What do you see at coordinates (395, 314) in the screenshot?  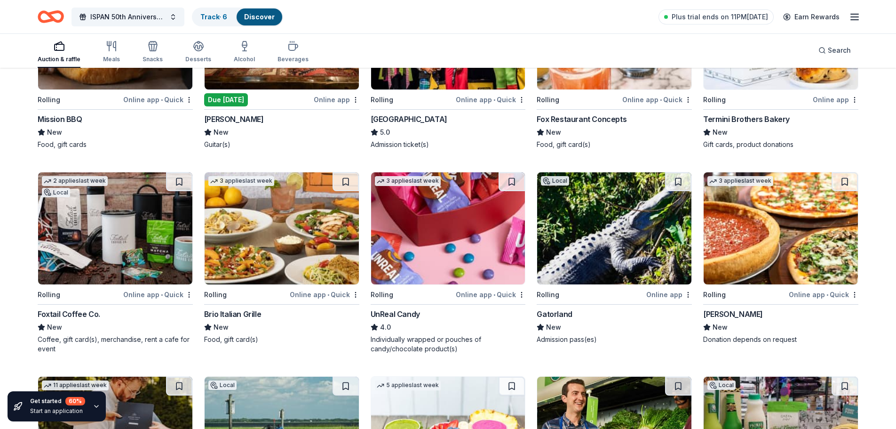 I see `div: UnReal Candy` at bounding box center [395, 314].